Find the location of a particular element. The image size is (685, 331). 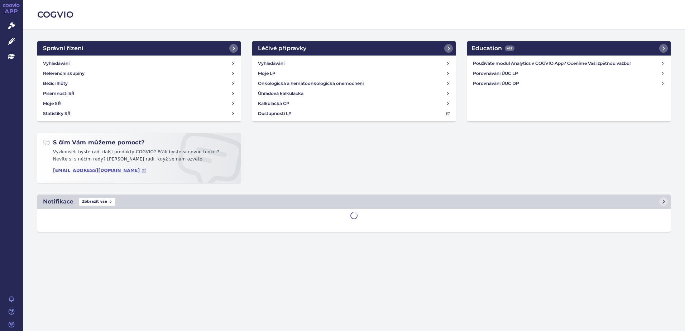

a: Správní řízení is located at coordinates (139, 48).